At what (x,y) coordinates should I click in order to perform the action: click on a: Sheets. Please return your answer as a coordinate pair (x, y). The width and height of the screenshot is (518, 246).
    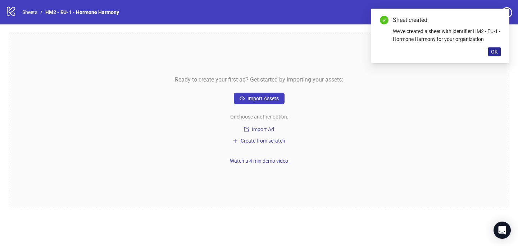
    Looking at the image, I should click on (30, 12).